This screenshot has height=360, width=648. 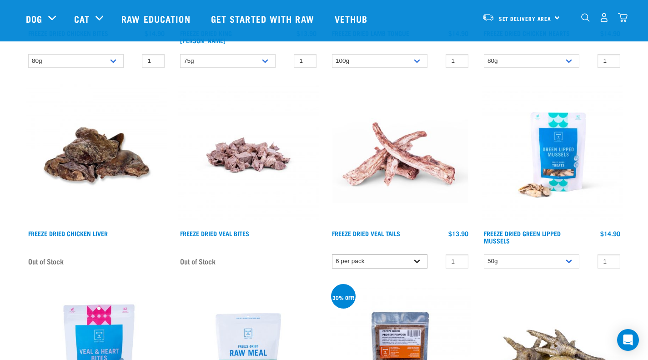 I want to click on img: home-icon-1@2x.png, so click(x=585, y=17).